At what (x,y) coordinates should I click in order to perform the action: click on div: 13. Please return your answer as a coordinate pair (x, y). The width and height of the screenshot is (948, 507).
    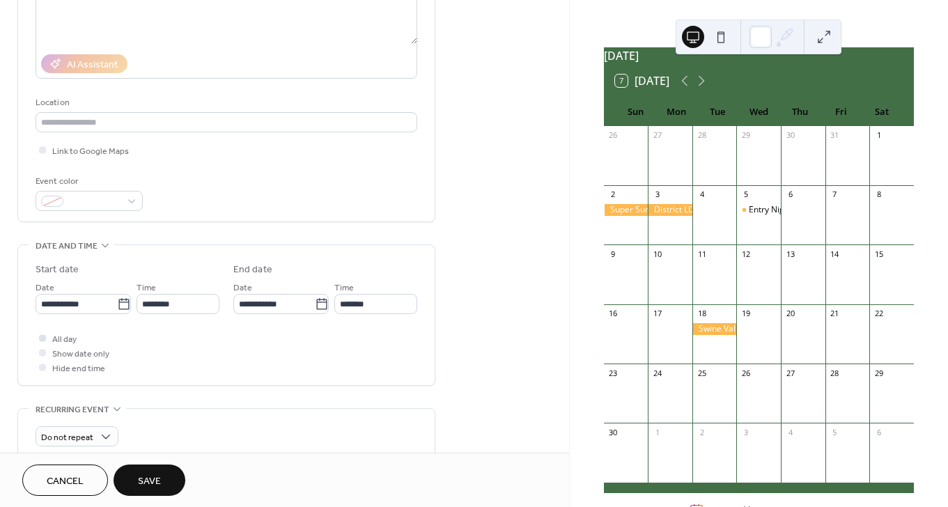
    Looking at the image, I should click on (790, 254).